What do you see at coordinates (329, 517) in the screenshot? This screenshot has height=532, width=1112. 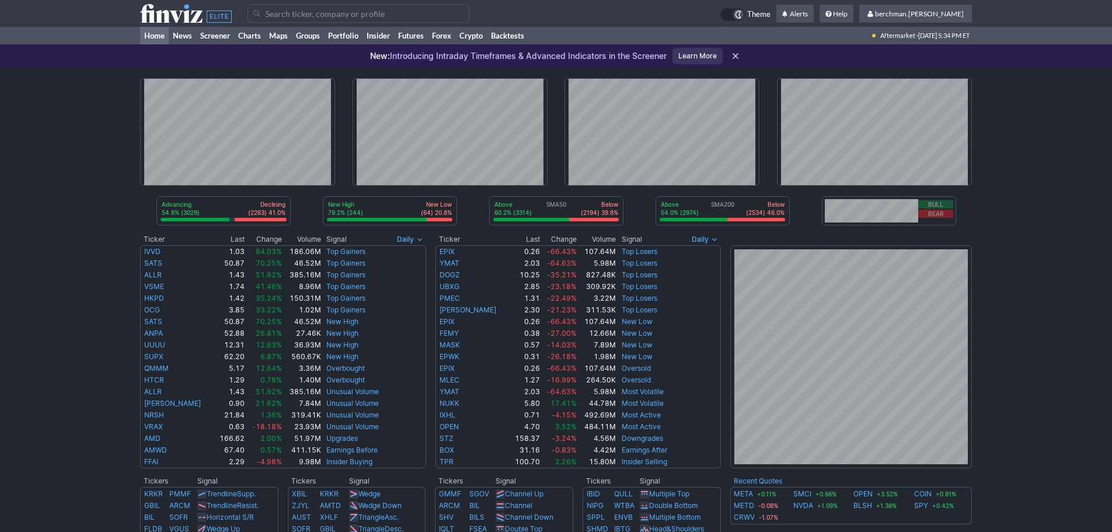 I see `a: XHLF` at bounding box center [329, 517].